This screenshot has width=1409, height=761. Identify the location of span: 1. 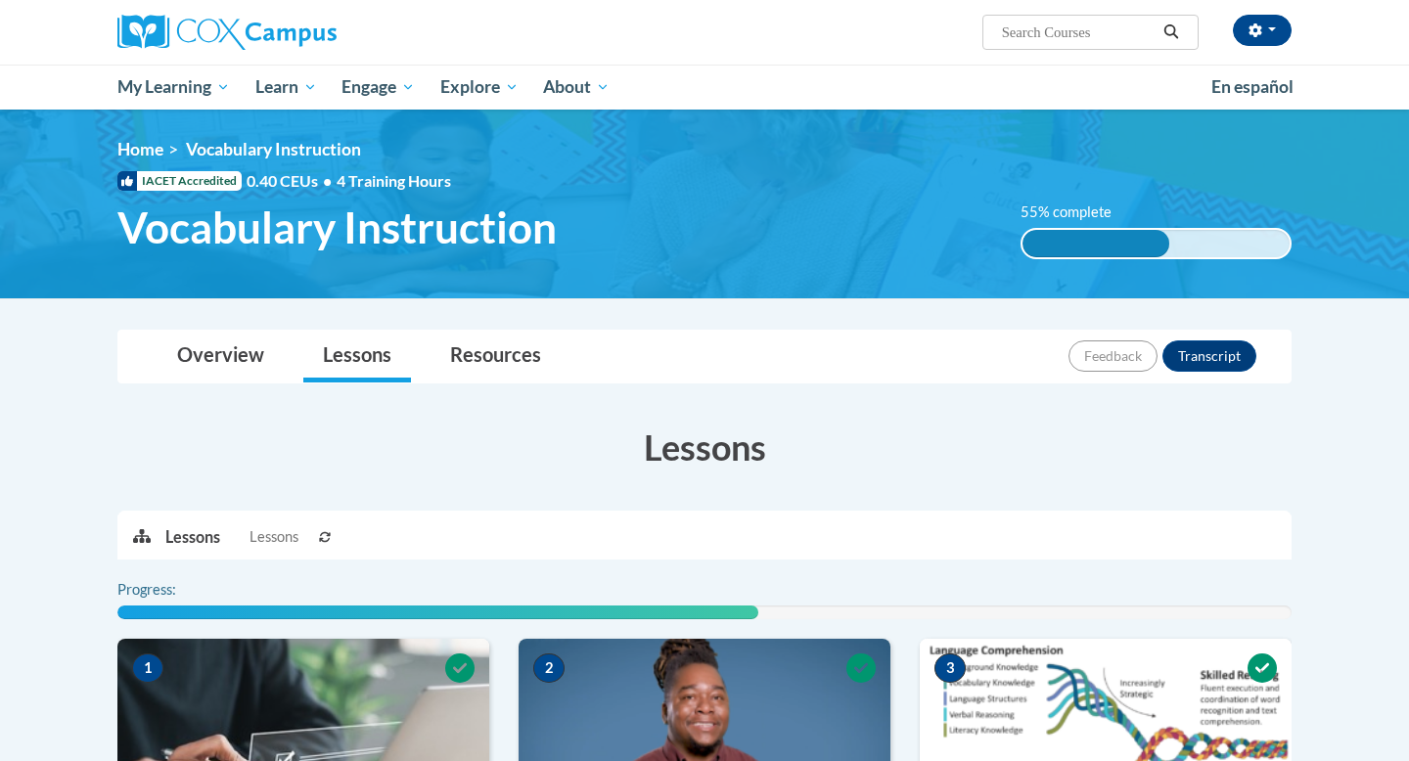
(148, 668).